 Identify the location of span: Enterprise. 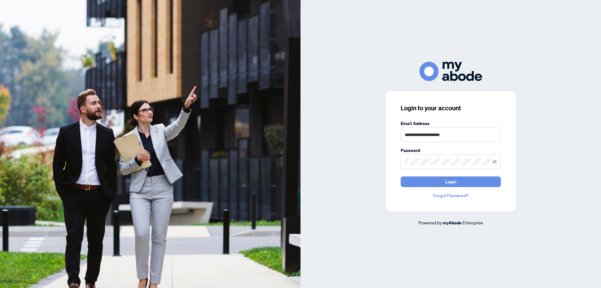
(473, 222).